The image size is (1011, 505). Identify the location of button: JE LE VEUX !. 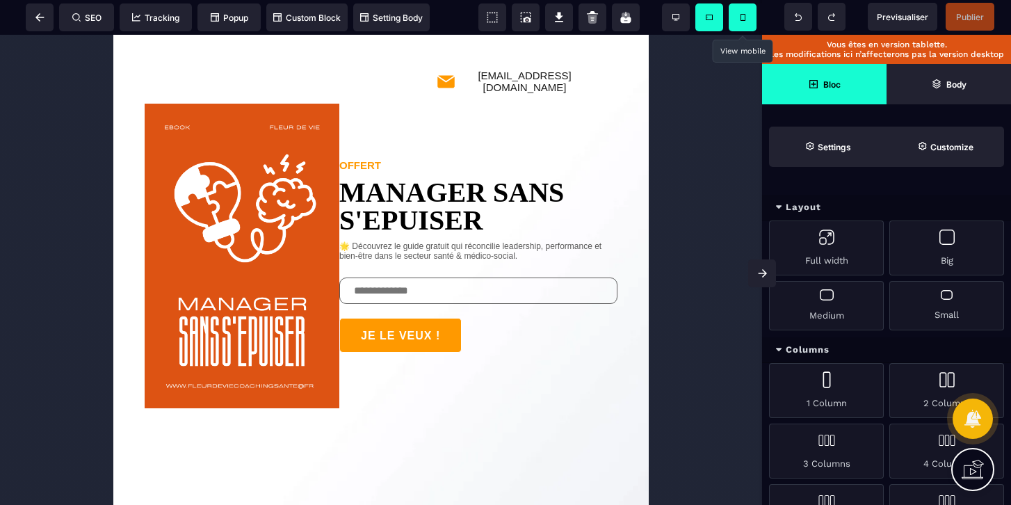
(287, 300).